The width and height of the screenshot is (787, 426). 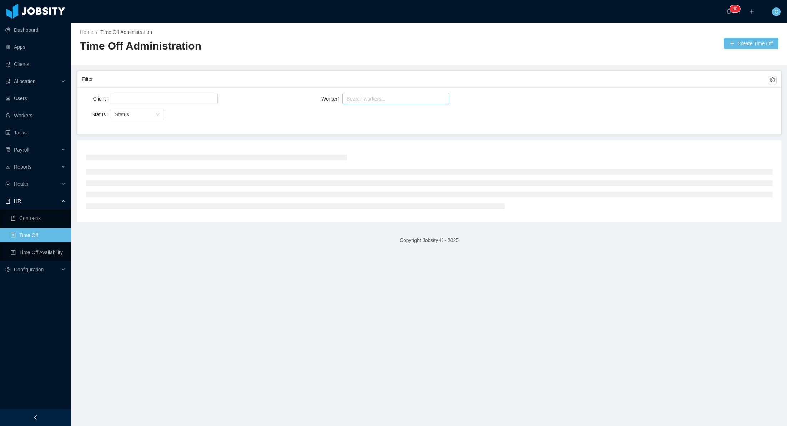 I want to click on button: icon: plusCreate Time Off, so click(x=751, y=44).